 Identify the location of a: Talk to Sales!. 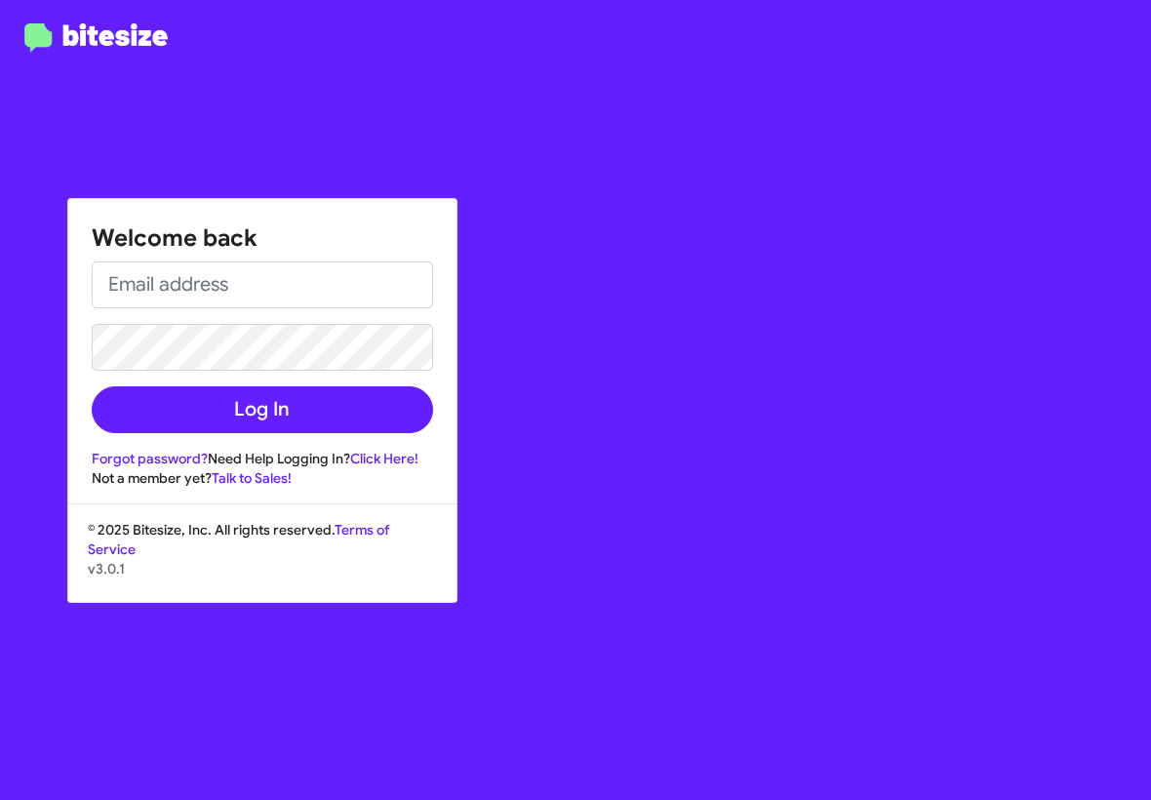
(252, 478).